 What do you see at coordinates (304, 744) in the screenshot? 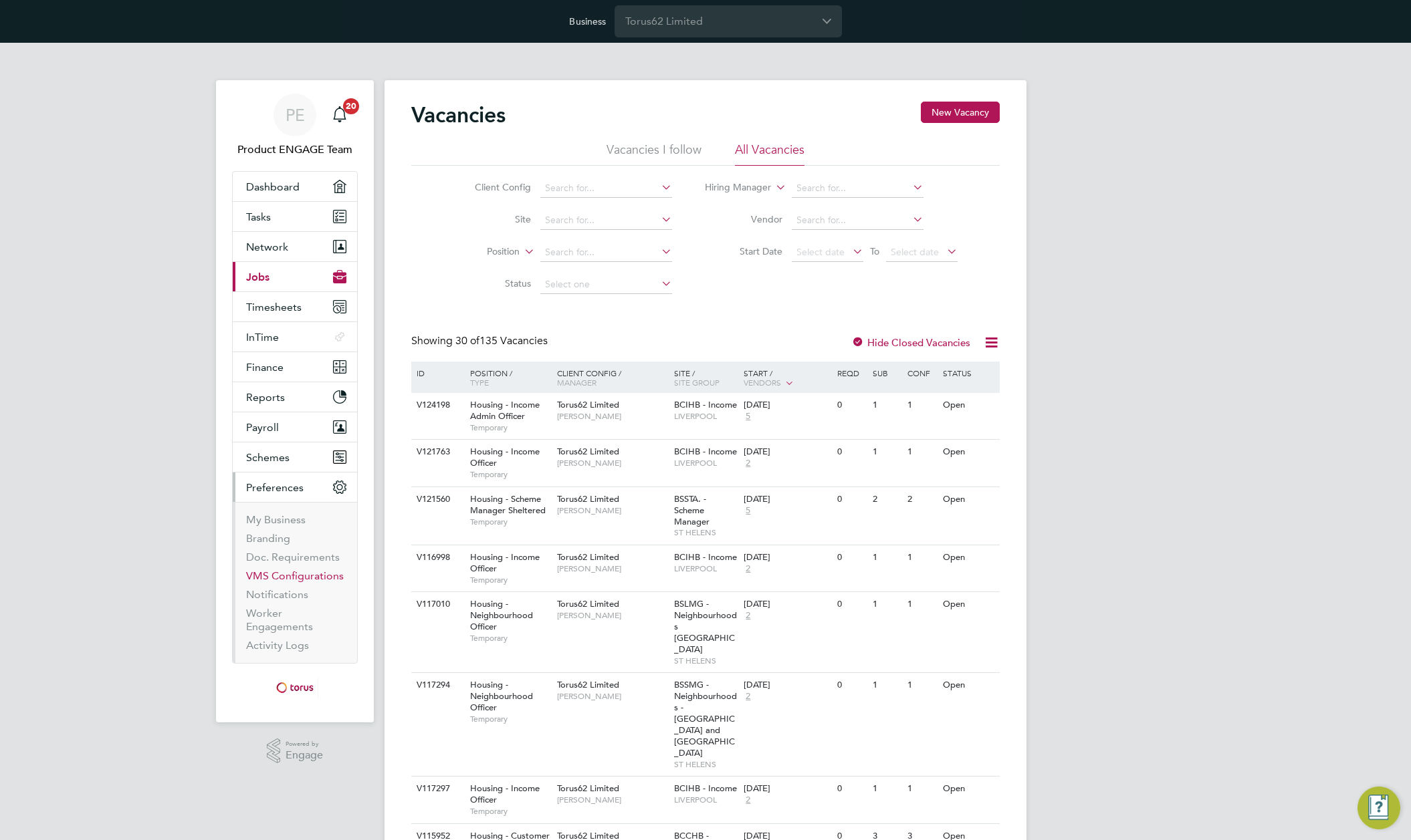
I see `span: Powered by` at bounding box center [304, 744].